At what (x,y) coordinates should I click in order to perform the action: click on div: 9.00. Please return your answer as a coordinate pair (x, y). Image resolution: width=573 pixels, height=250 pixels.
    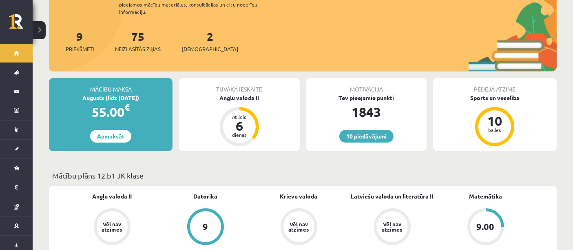
    Looking at the image, I should click on (486, 226).